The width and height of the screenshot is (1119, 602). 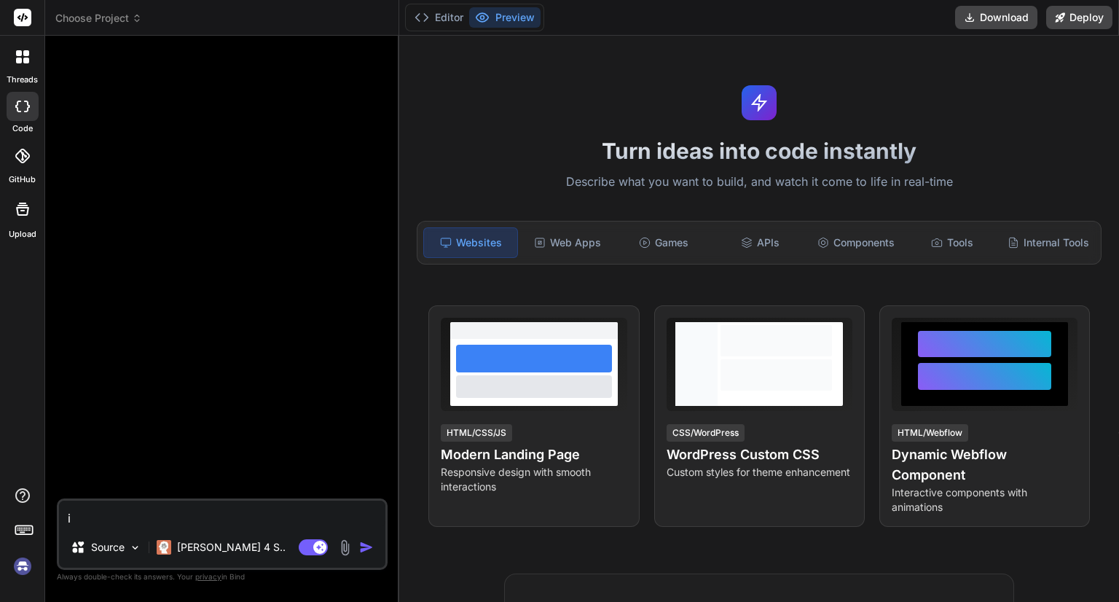 What do you see at coordinates (98, 18) in the screenshot?
I see `span: Choose Project` at bounding box center [98, 18].